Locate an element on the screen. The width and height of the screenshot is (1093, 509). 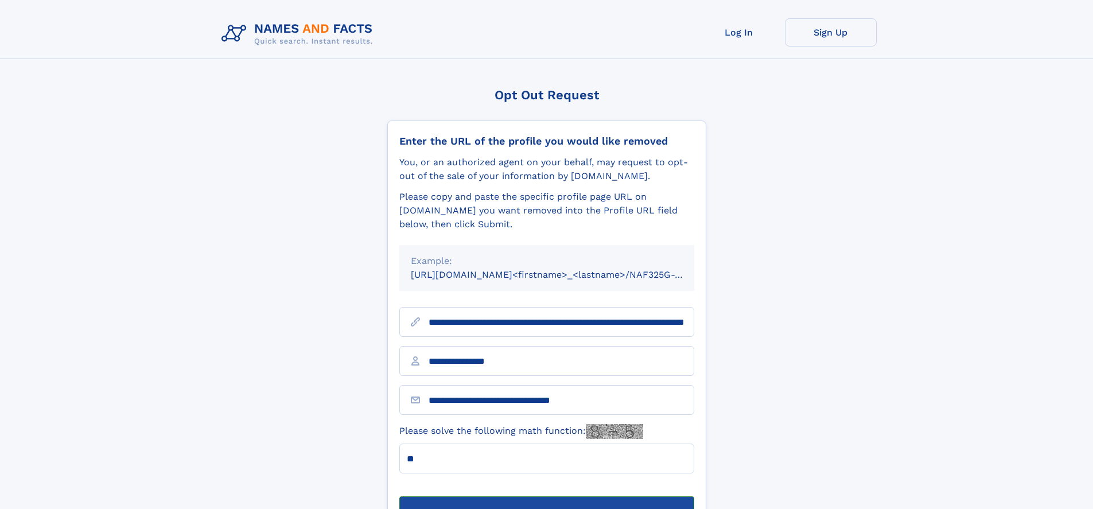
a: Log In is located at coordinates (739, 32).